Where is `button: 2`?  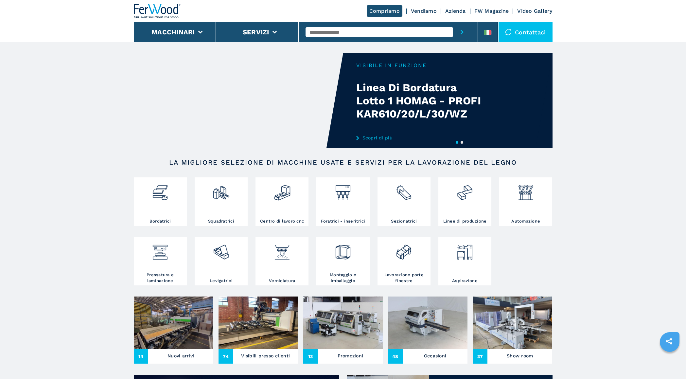 button: 2 is located at coordinates (462, 142).